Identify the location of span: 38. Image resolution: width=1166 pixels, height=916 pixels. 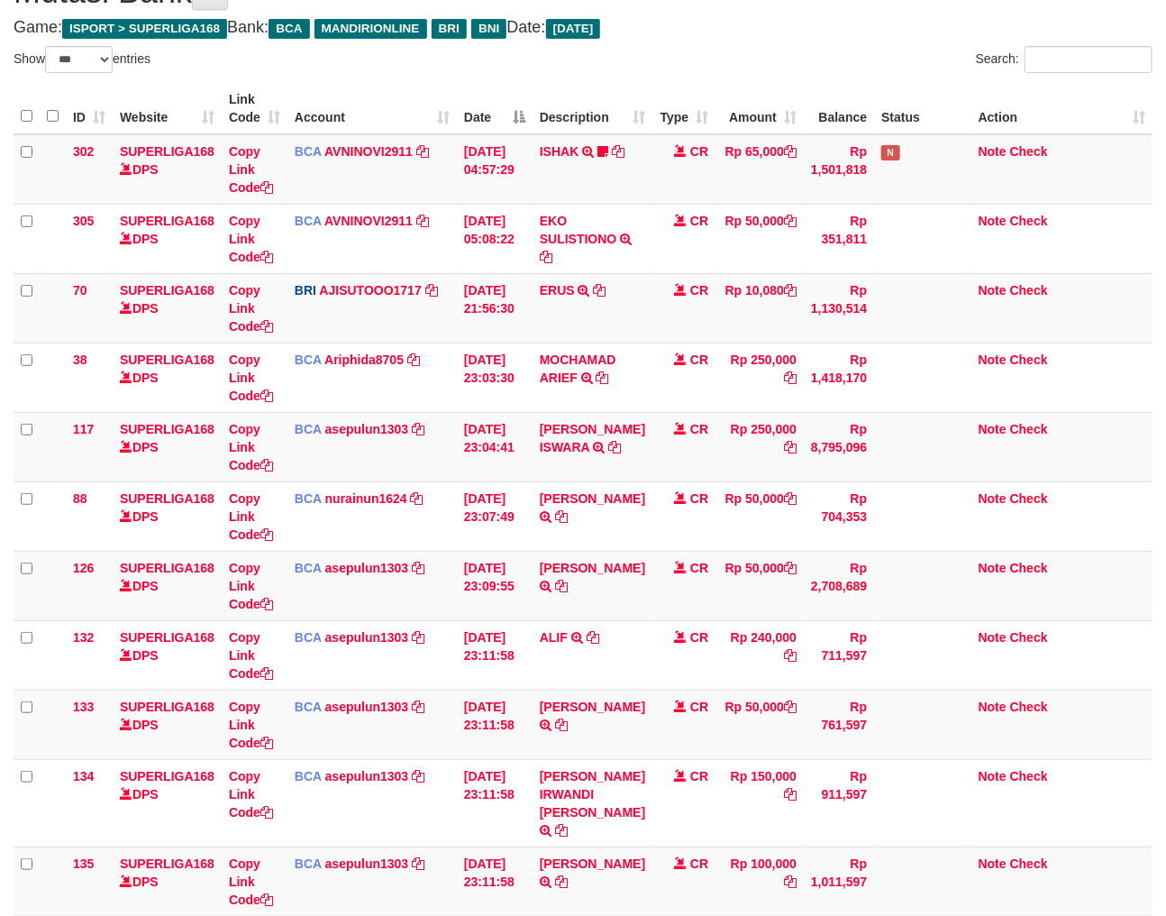
(80, 360).